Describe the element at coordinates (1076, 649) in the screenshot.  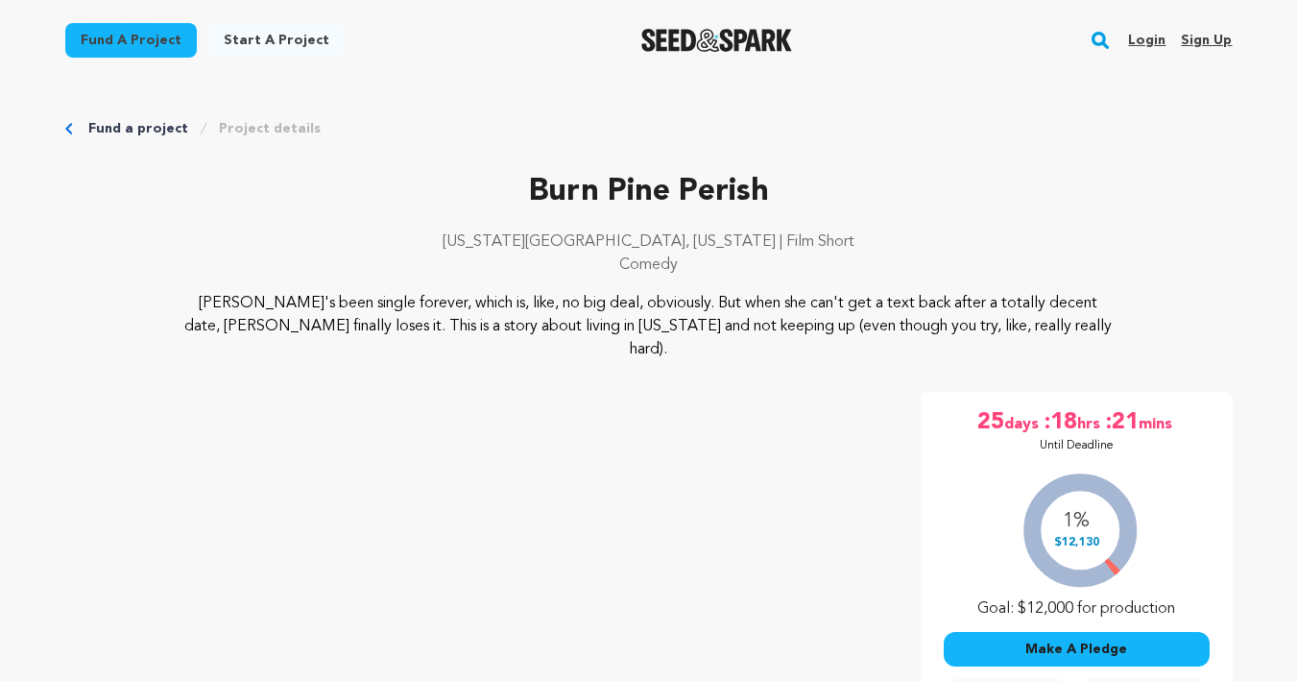
I see `button: Make A Pledge` at that location.